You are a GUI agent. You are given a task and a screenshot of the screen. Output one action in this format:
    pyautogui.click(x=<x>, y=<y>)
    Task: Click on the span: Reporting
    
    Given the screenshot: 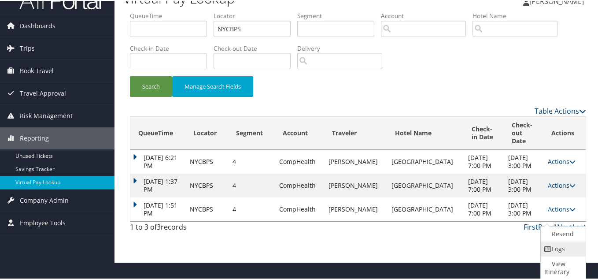 What is the action you would take?
    pyautogui.click(x=34, y=137)
    